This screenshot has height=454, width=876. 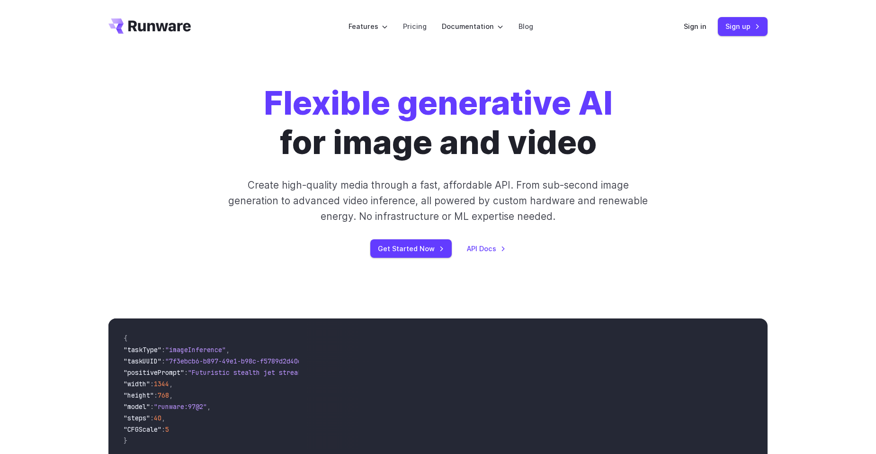 I want to click on a: Pricing, so click(x=415, y=26).